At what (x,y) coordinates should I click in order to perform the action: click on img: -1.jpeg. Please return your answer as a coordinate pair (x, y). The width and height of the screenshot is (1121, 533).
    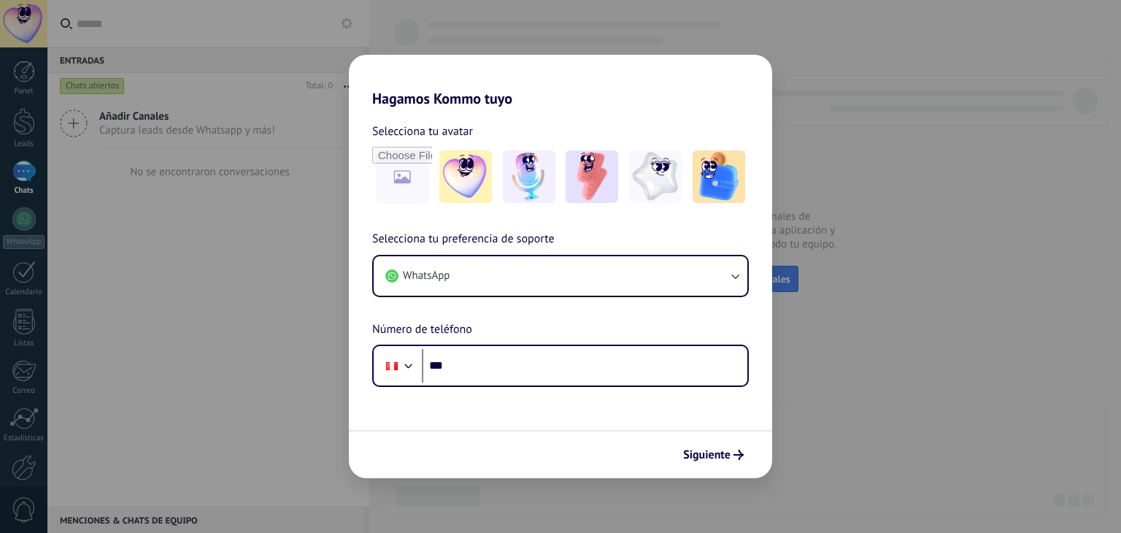
    Looking at the image, I should click on (466, 177).